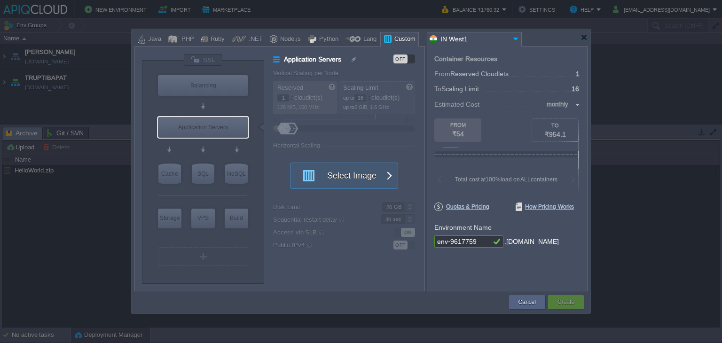  Describe the element at coordinates (203, 218) in the screenshot. I see `div: VPS` at that location.